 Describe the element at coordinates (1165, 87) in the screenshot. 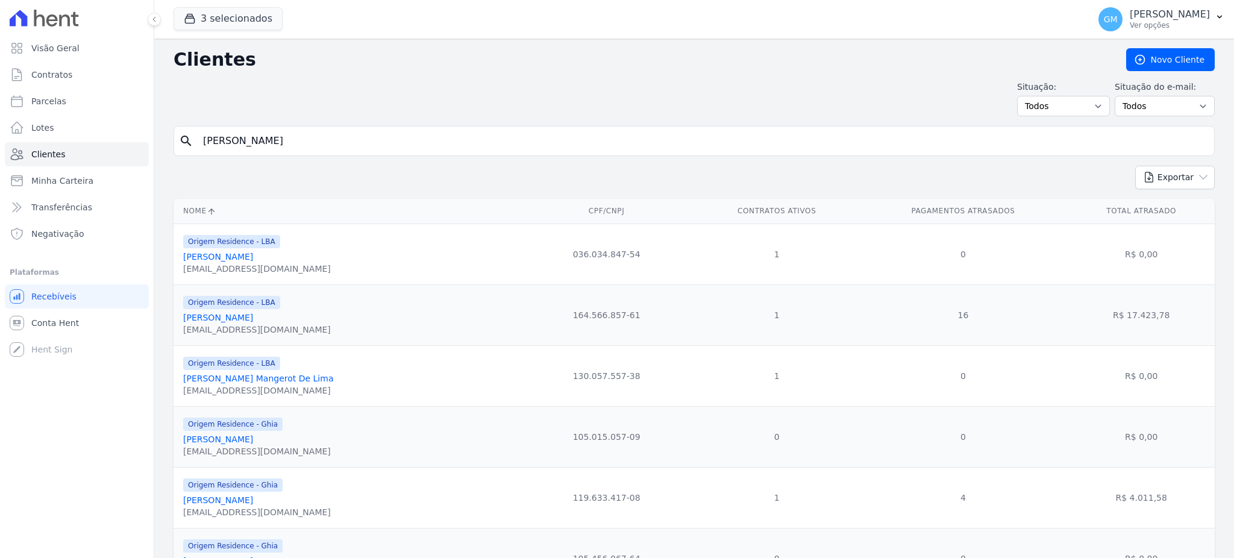

I see `label: Situação do e-mail:` at that location.